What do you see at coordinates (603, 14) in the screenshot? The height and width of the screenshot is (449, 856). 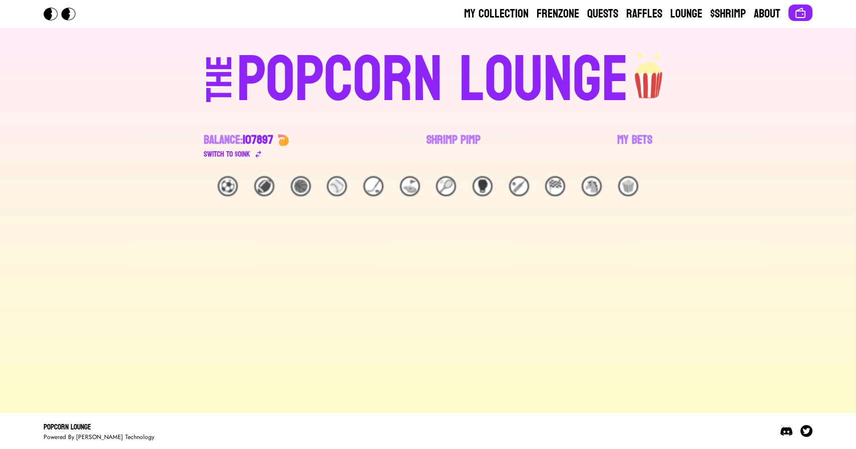 I see `a: Quests` at bounding box center [603, 14].